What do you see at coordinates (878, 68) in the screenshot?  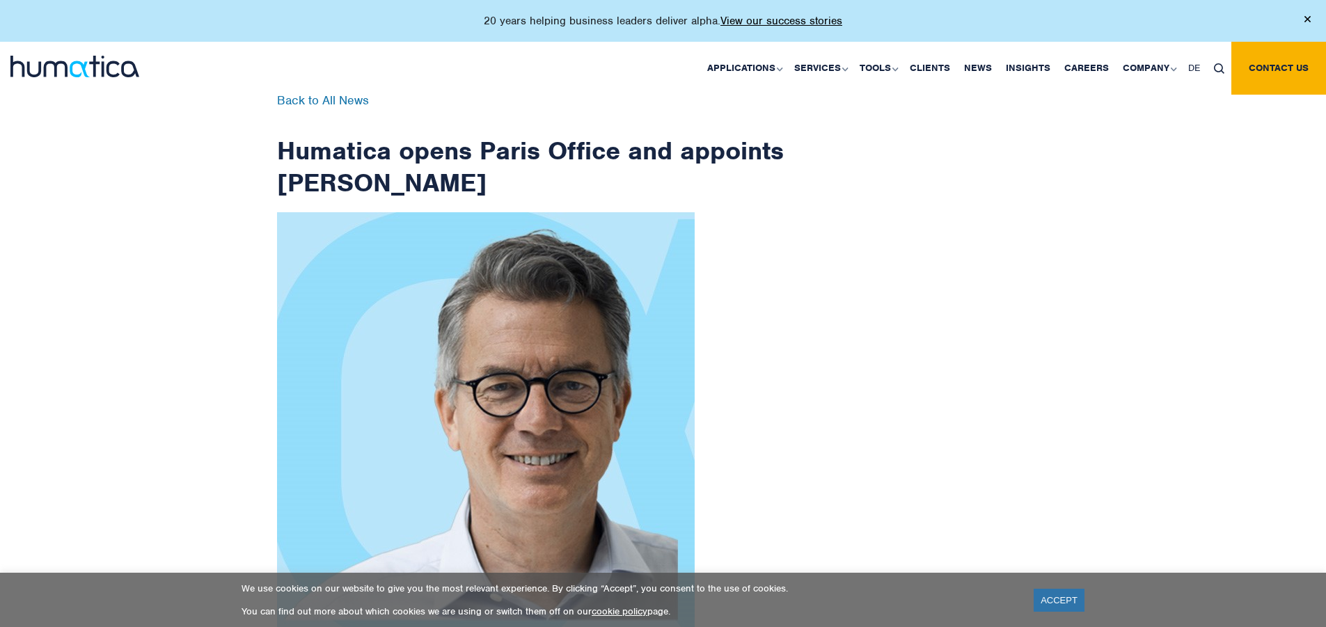 I see `a: Tools` at bounding box center [878, 68].